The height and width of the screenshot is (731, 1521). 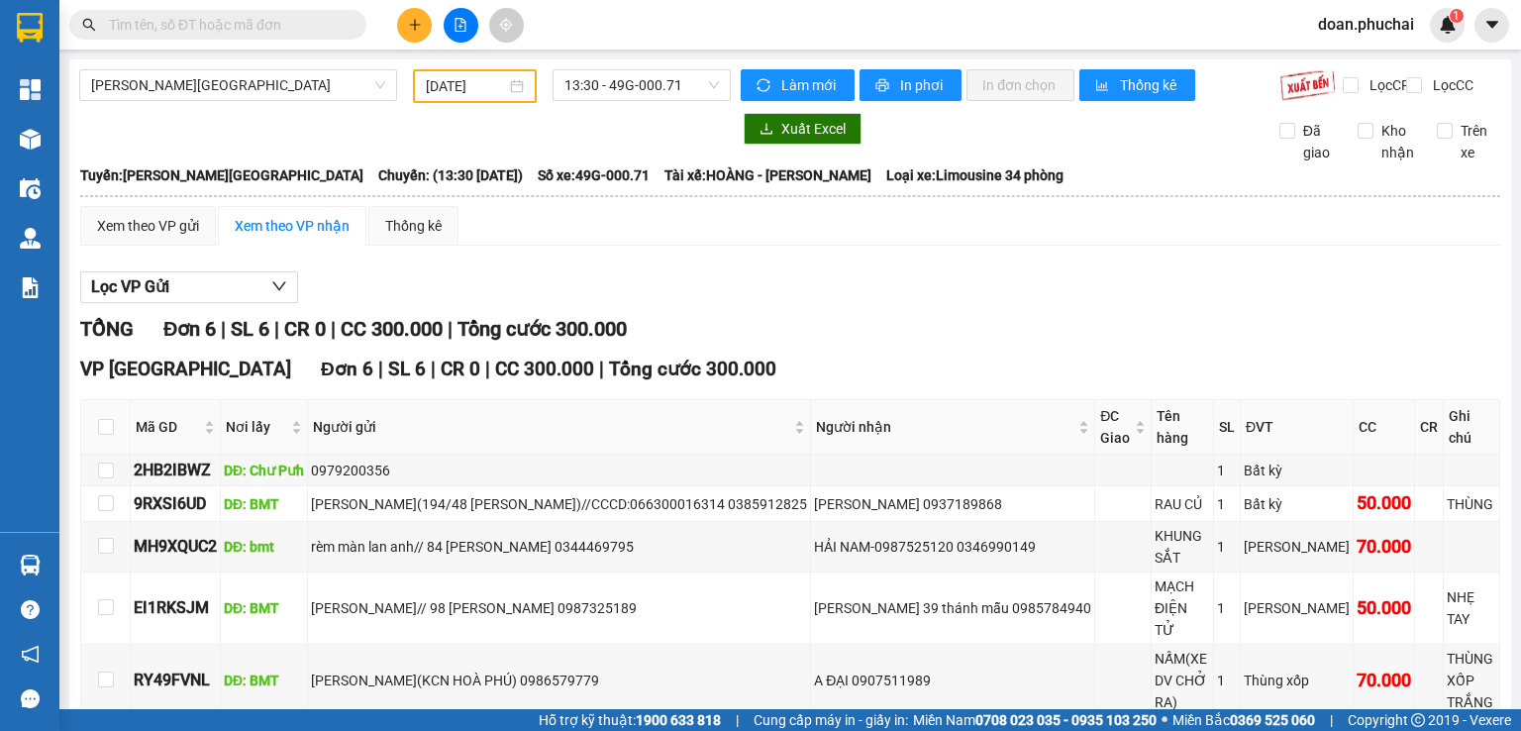 I want to click on img: solution-icon, so click(x=30, y=287).